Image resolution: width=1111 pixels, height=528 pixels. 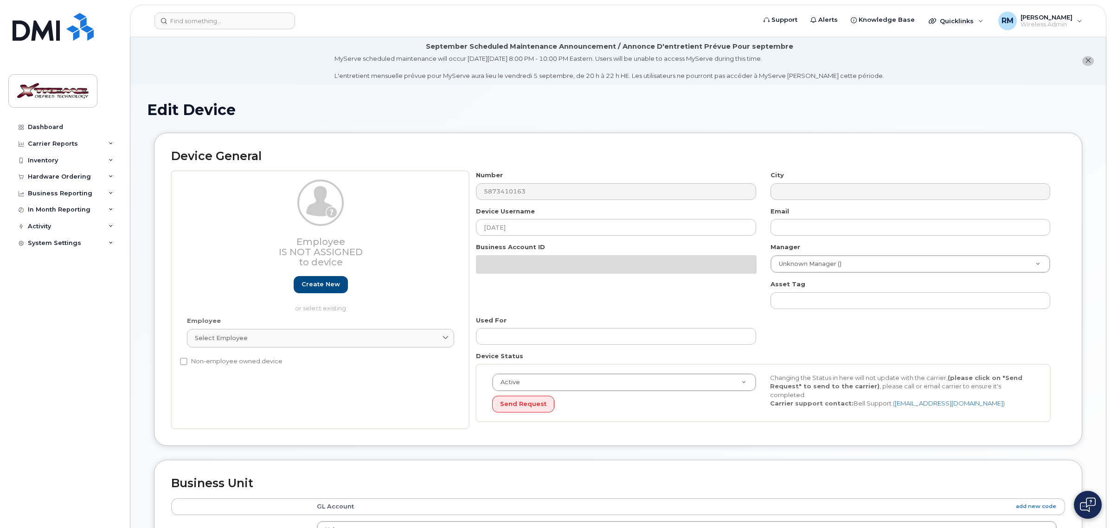 I want to click on h3: Employee, so click(x=321, y=252).